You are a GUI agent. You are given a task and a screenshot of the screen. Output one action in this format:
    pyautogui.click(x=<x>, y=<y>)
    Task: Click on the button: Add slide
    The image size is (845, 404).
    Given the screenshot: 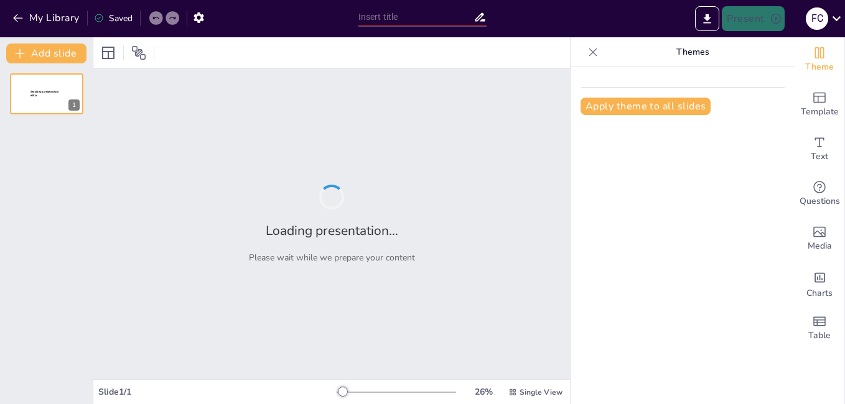 What is the action you would take?
    pyautogui.click(x=46, y=53)
    